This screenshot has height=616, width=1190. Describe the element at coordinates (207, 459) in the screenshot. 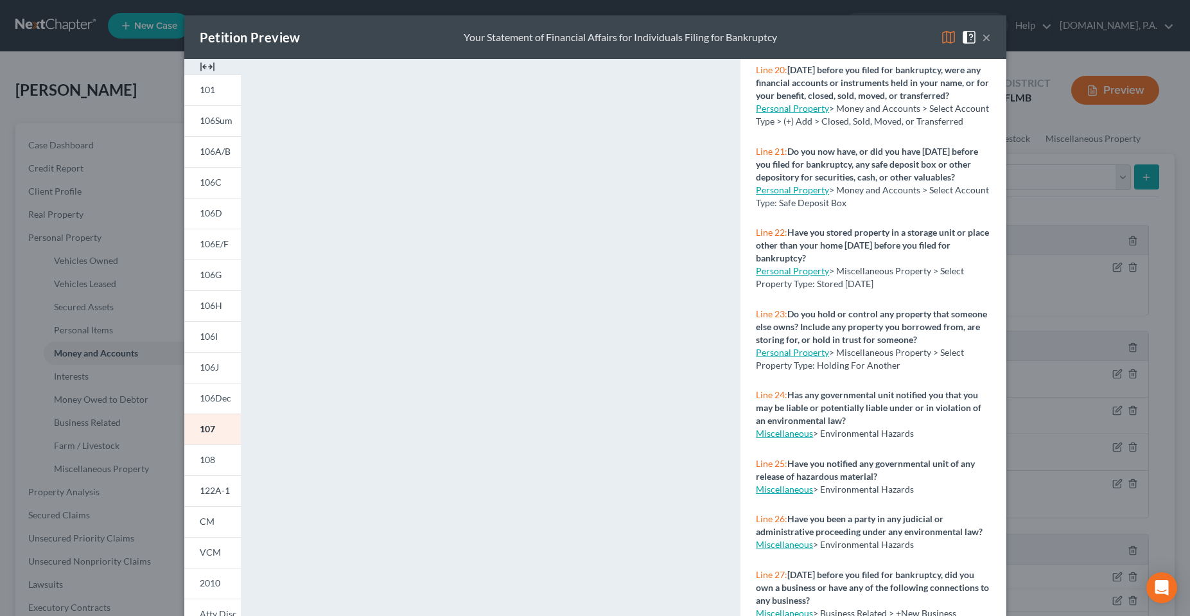

I see `span: 108` at that location.